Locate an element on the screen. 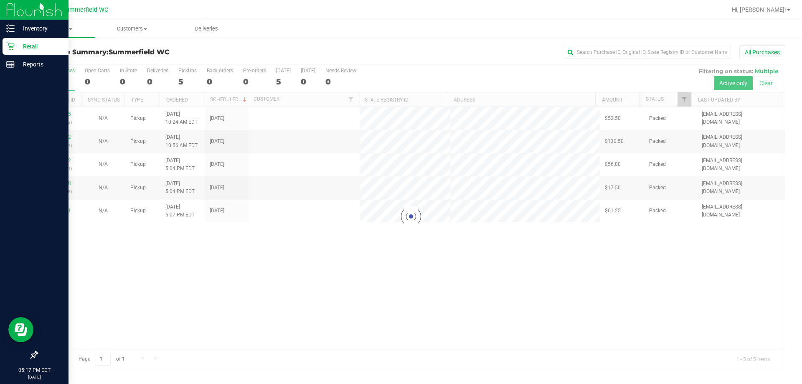 This screenshot has width=802, height=384. a: Deliveries is located at coordinates (206, 29).